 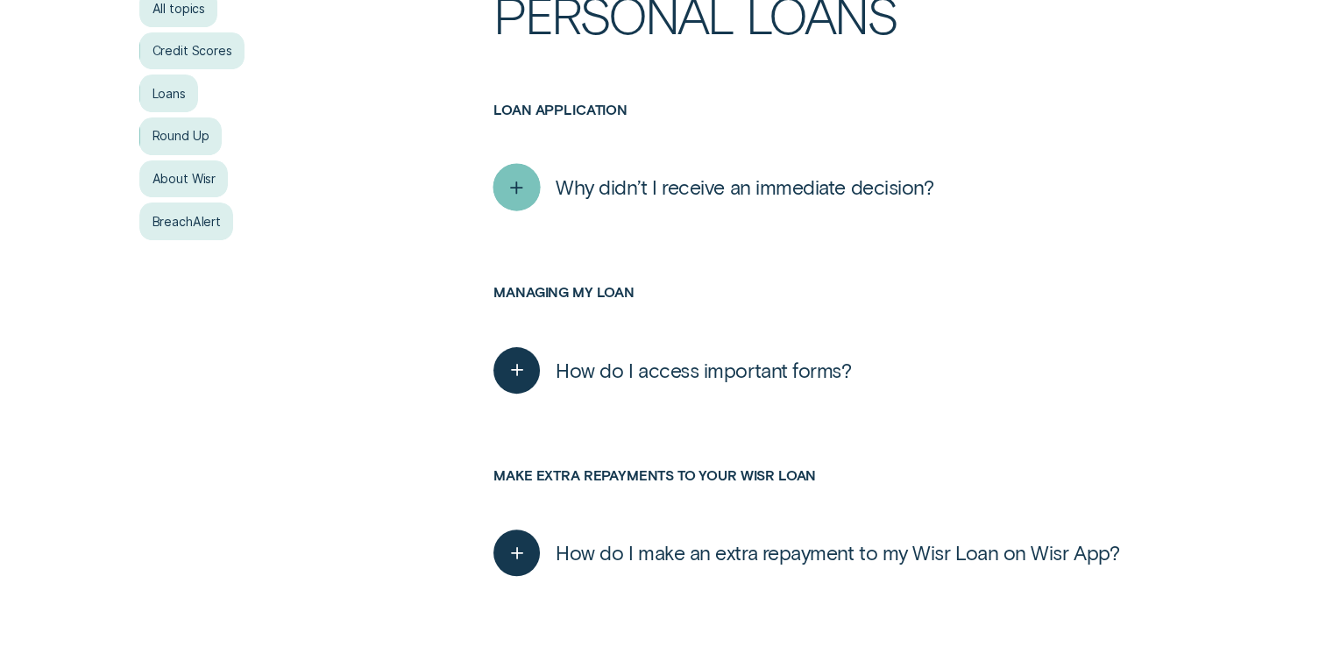 I want to click on div: Round Up, so click(x=180, y=136).